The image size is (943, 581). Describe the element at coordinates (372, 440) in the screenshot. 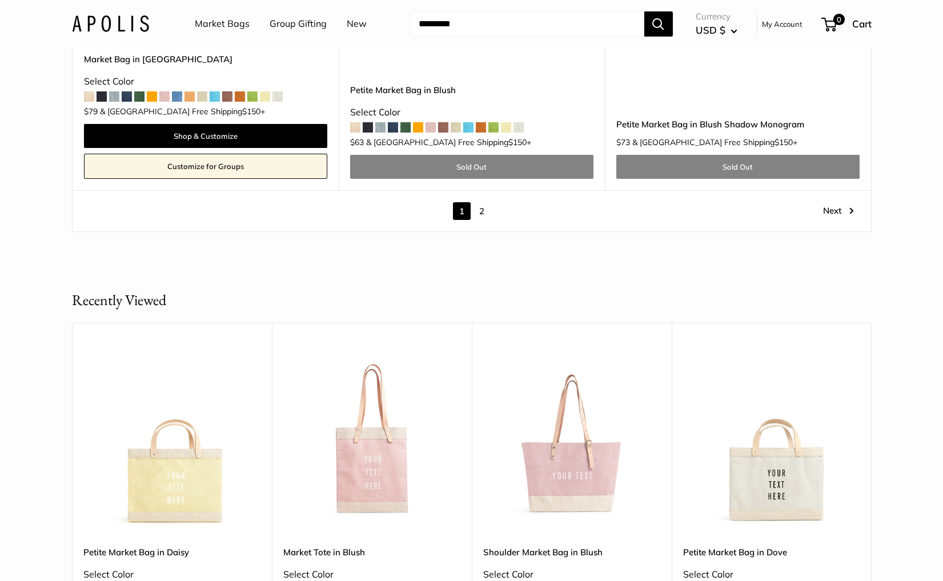

I see `a: Market Tote in BlushMarket Tote in Blush` at that location.